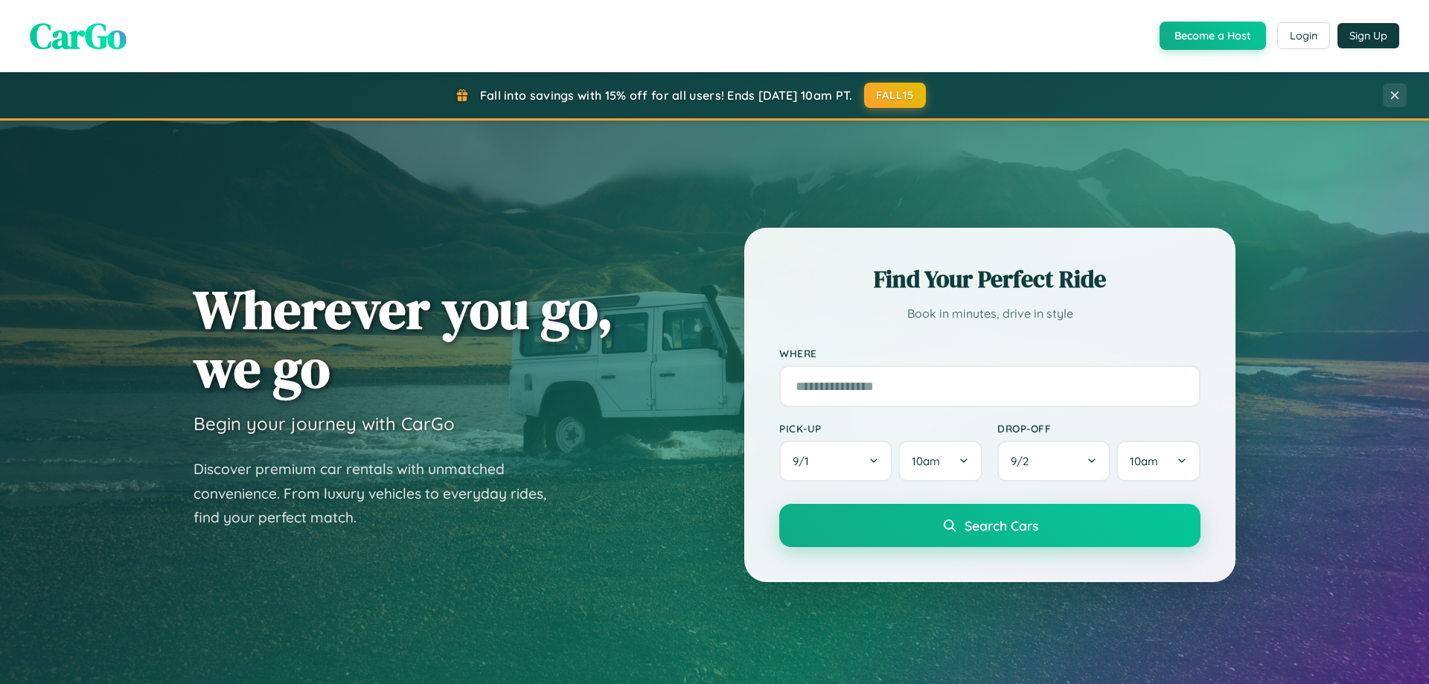 This screenshot has width=1429, height=684. I want to click on p: Discover premium car rentals with unmatched convenience. From luxury vehicles to everyday rides, ..., so click(380, 493).